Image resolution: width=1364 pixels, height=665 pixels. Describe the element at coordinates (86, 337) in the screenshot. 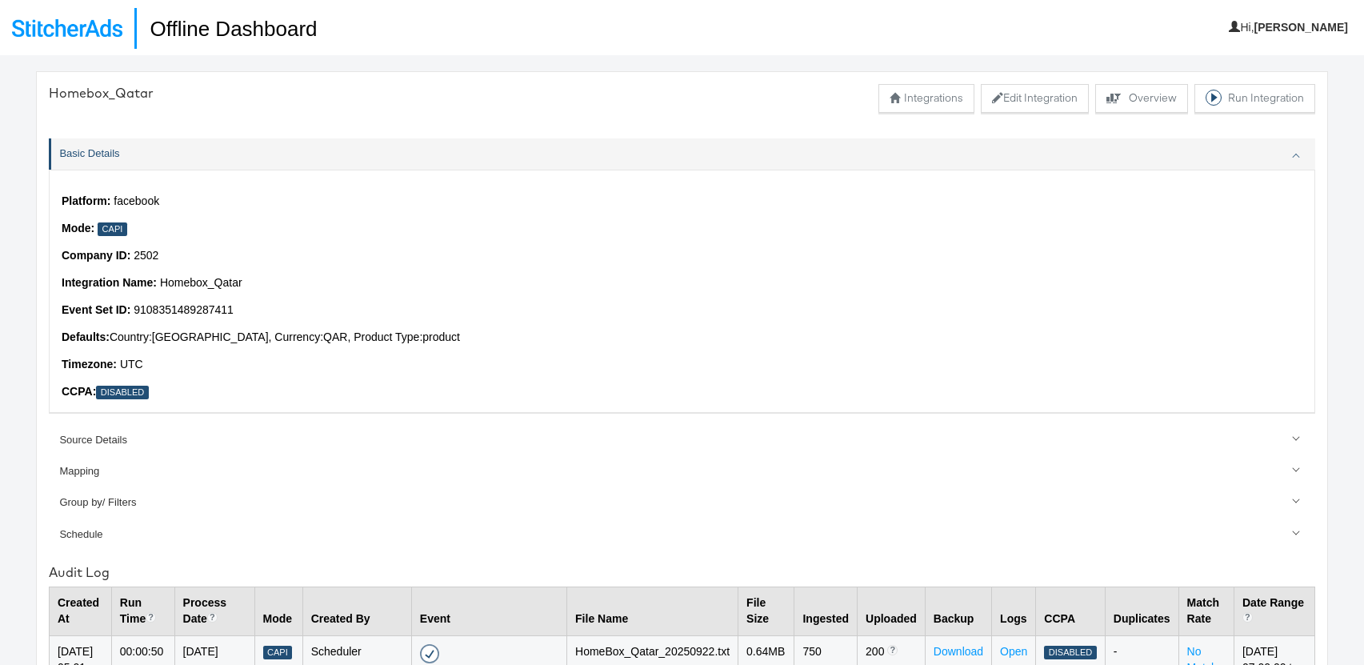

I see `strong: Defaults:` at that location.